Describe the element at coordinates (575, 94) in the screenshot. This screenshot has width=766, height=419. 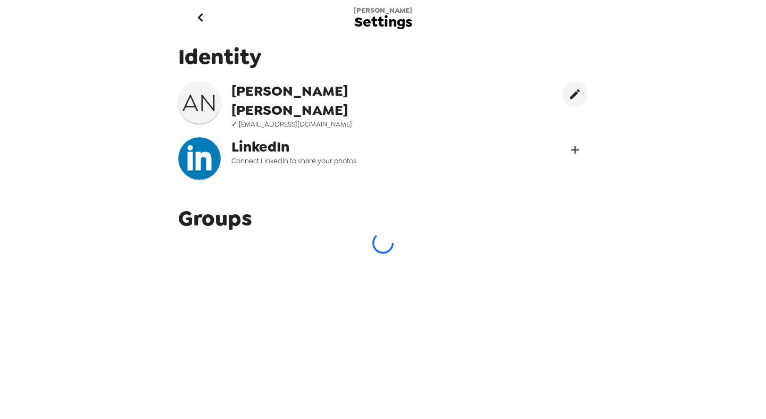
I see `button: edit` at that location.